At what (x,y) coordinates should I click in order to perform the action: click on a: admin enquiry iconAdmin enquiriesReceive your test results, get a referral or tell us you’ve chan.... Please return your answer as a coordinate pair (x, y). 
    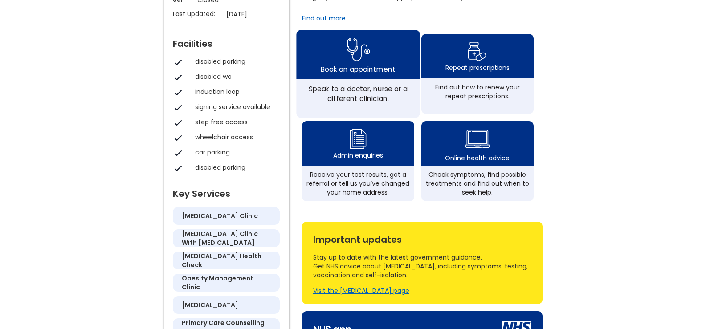
    Looking at the image, I should click on (358, 161).